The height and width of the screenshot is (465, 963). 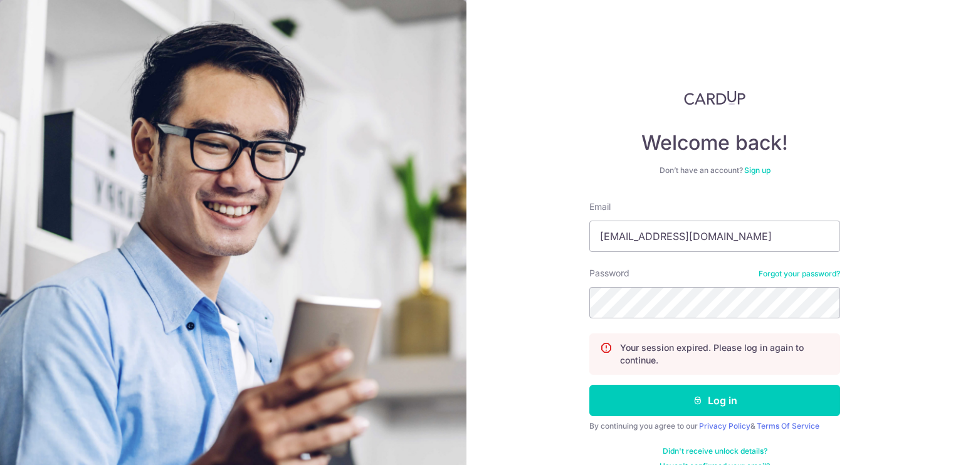 What do you see at coordinates (715, 98) in the screenshot?
I see `img: CardUp Logo` at bounding box center [715, 98].